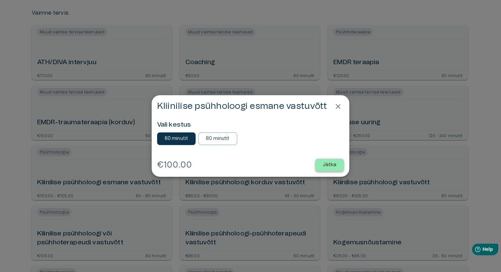 This screenshot has height=272, width=501. What do you see at coordinates (177, 138) in the screenshot?
I see `button: 60 minutit` at bounding box center [177, 138].